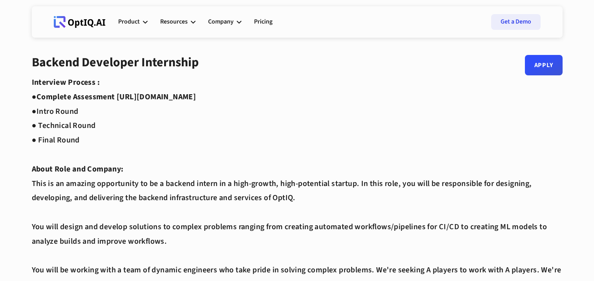 The width and height of the screenshot is (594, 281). Describe the element at coordinates (80, 22) in the screenshot. I see `a: Webflow Homepage` at that location.